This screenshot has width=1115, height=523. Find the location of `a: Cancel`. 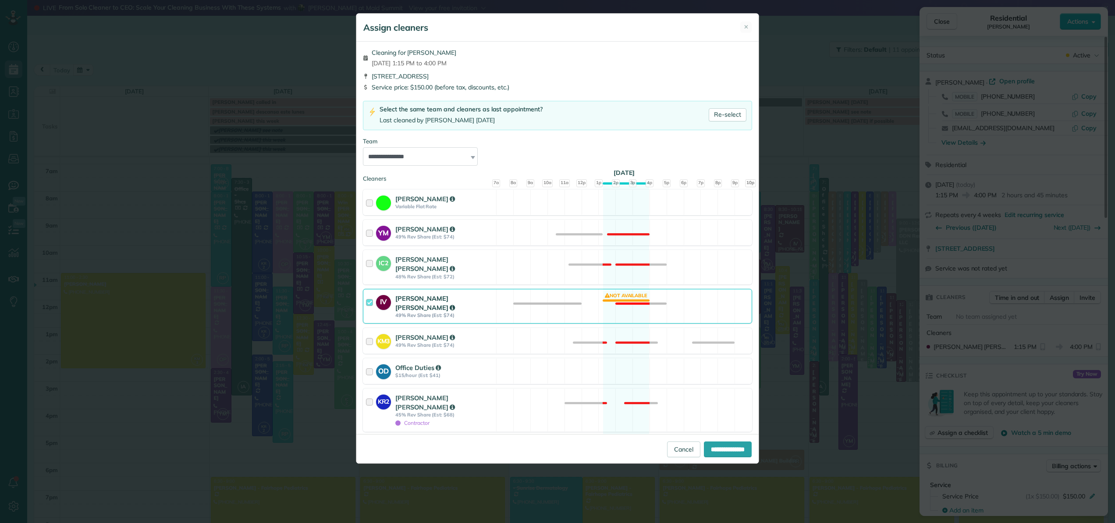

a: Cancel is located at coordinates (684, 449).